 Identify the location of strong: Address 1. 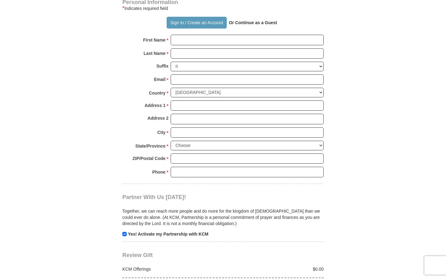
(155, 105).